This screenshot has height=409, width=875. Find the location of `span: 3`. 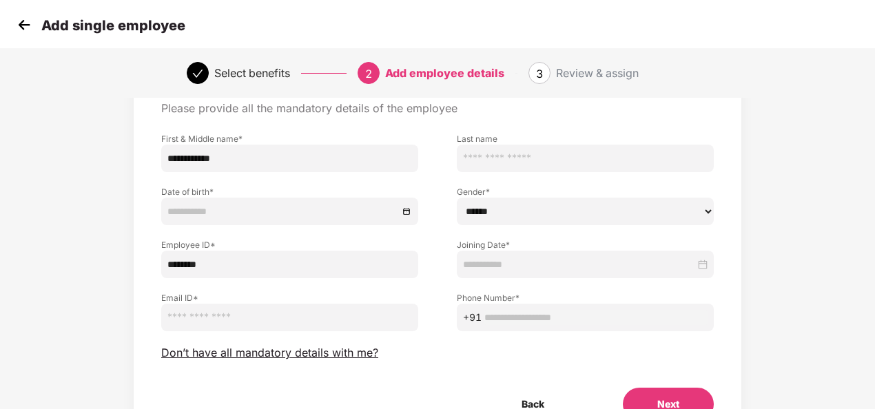

span: 3 is located at coordinates (540, 74).